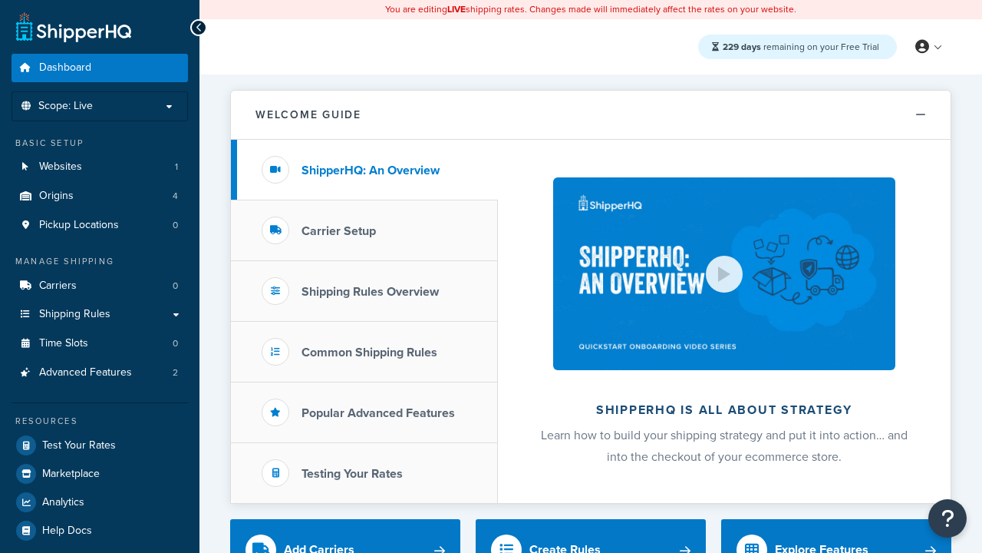 The image size is (982, 553). Describe the element at coordinates (100, 372) in the screenshot. I see `li: Advanced Features` at that location.